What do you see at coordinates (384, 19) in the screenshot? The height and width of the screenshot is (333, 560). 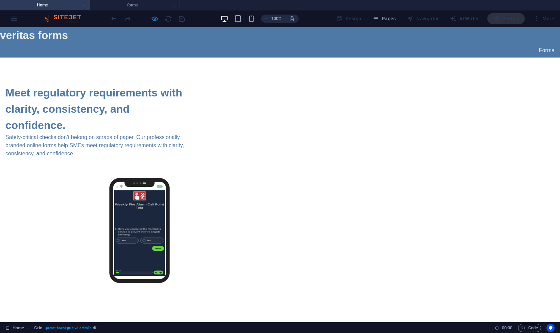 I see `button: Pages` at bounding box center [384, 19].